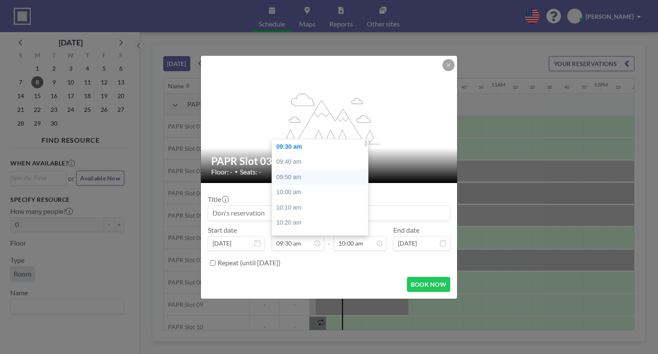  What do you see at coordinates (329, 213) in the screenshot?
I see `input: Don's reservation` at bounding box center [329, 213].